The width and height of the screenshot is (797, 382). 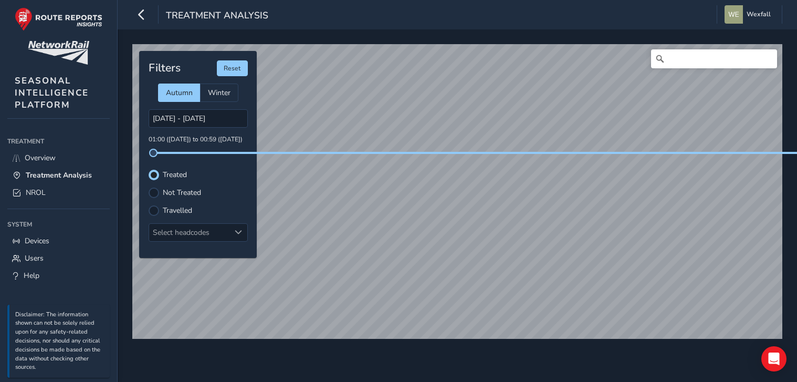 I want to click on div: System, so click(x=58, y=224).